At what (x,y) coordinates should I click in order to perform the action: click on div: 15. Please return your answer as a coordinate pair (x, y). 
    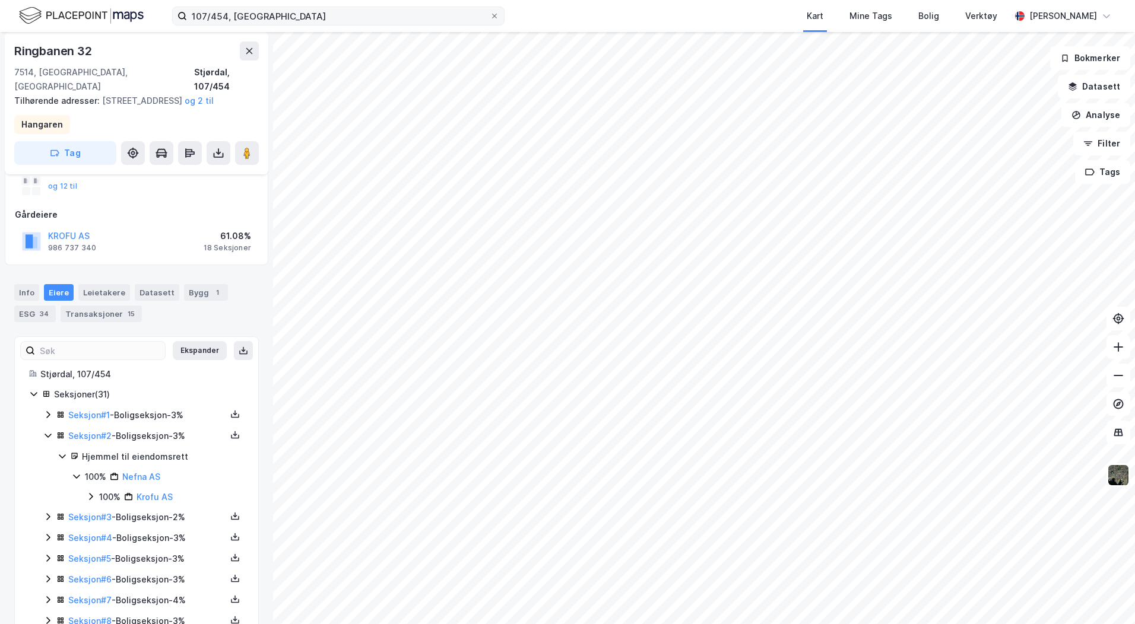
    Looking at the image, I should click on (131, 314).